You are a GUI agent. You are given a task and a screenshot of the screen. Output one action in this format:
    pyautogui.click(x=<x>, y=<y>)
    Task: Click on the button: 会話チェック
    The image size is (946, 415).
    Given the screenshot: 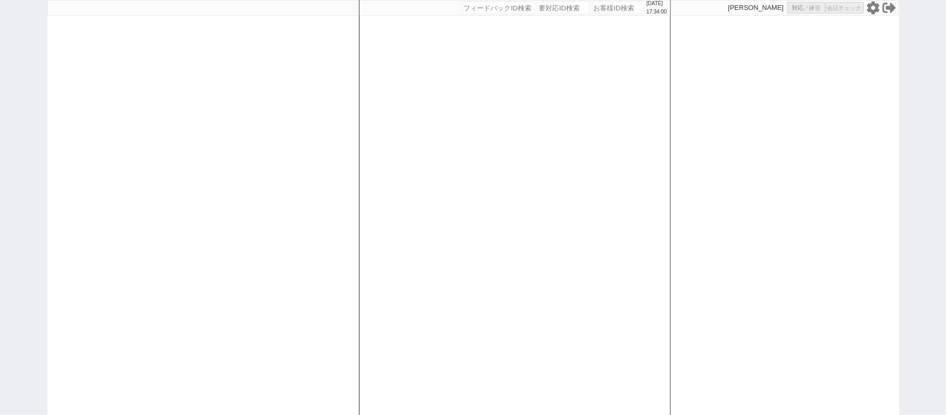 What is the action you would take?
    pyautogui.click(x=845, y=8)
    